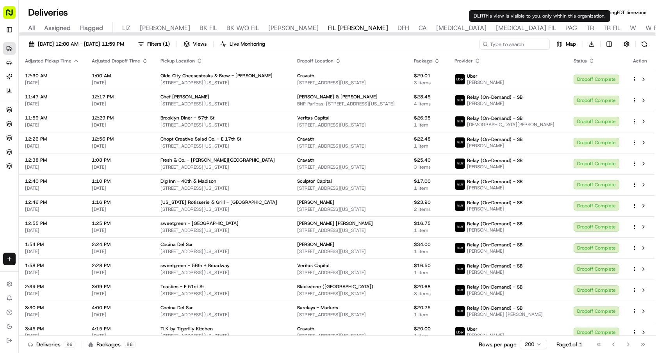 The height and width of the screenshot is (353, 656). Describe the element at coordinates (120, 223) in the screenshot. I see `span: 1:25 PM` at that location.